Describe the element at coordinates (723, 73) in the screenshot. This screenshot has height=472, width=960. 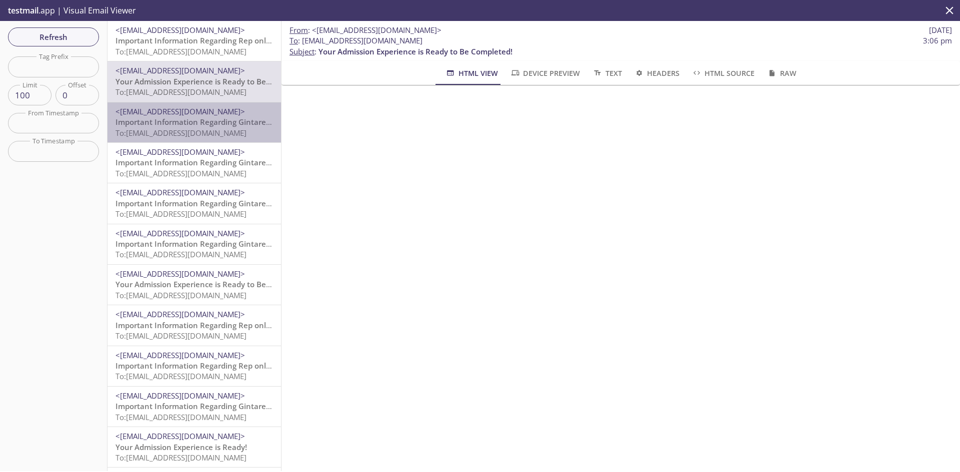
I see `span: HTML Source` at that location.